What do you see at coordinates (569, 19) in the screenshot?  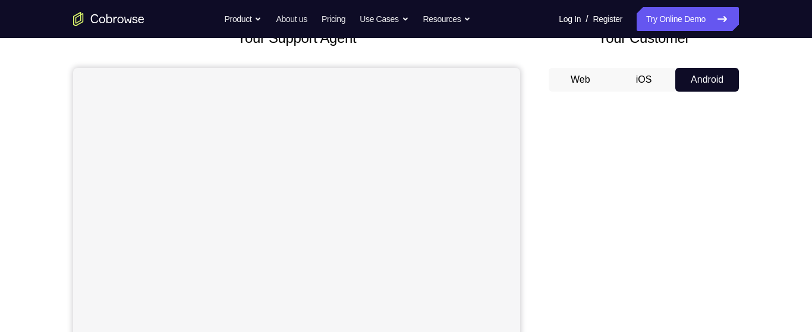 I see `a: Log In` at bounding box center [569, 19].